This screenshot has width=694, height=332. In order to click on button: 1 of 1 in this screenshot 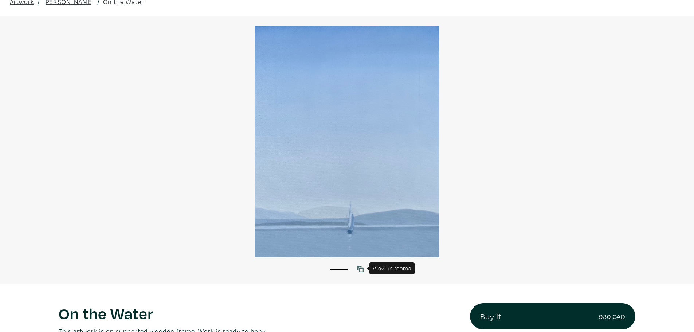, I will do `click(339, 269)`.